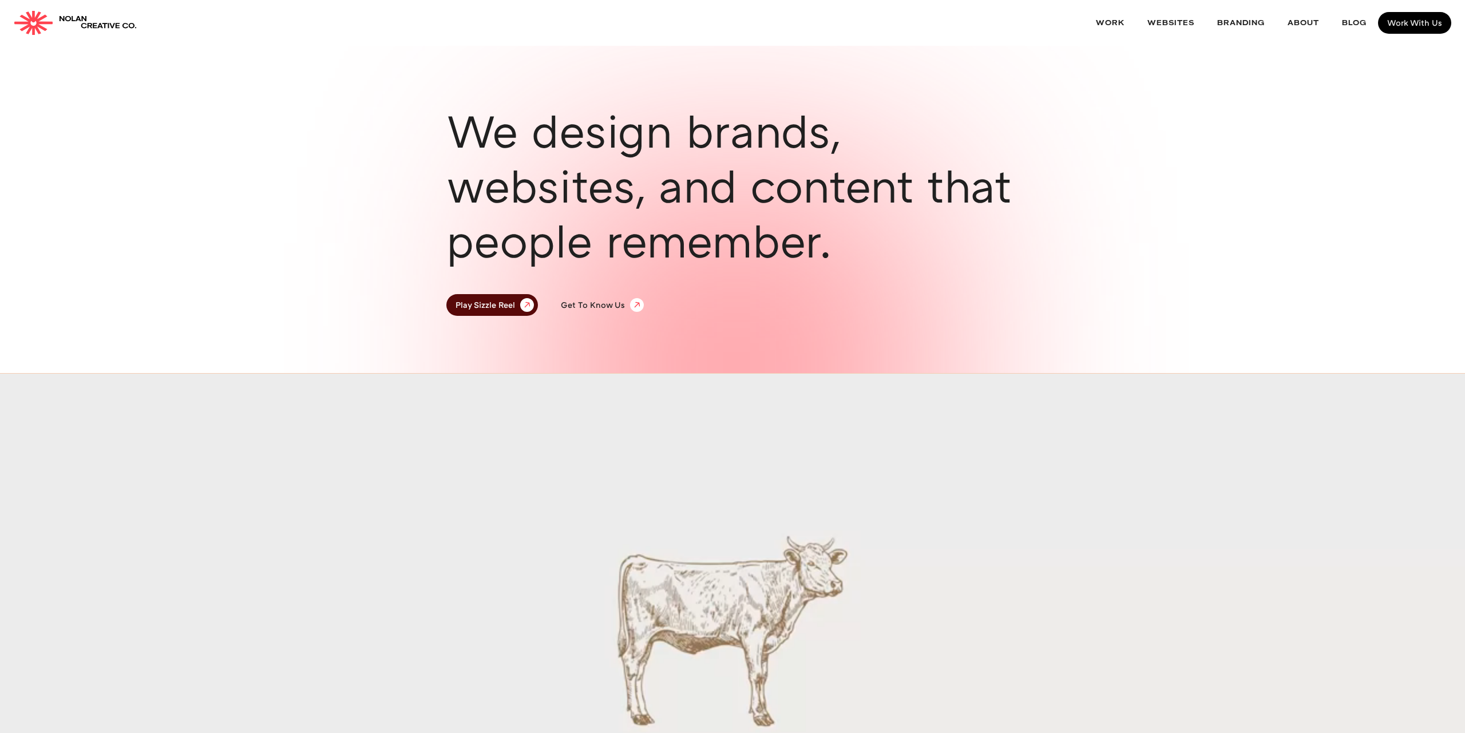 The image size is (1465, 733). Describe the element at coordinates (75, 23) in the screenshot. I see `a: home` at that location.